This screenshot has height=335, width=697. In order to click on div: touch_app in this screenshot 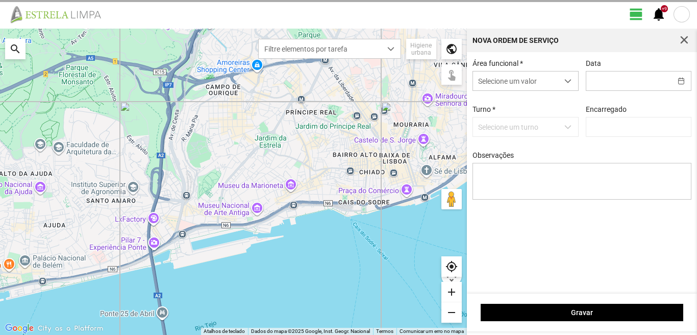, I will do `click(452, 75)`.